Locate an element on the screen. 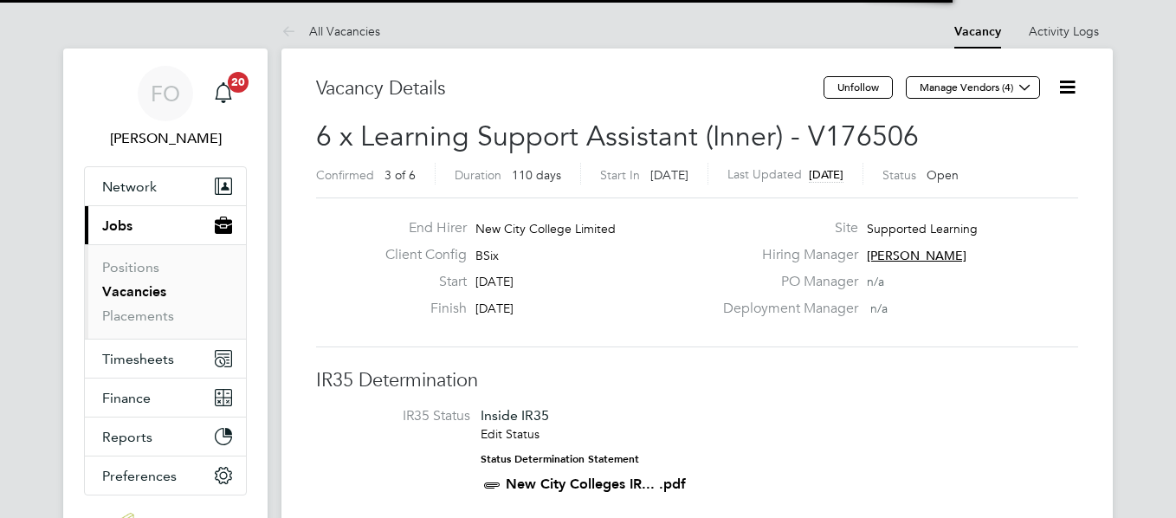 The height and width of the screenshot is (518, 1176). button: Jobs is located at coordinates (165, 225).